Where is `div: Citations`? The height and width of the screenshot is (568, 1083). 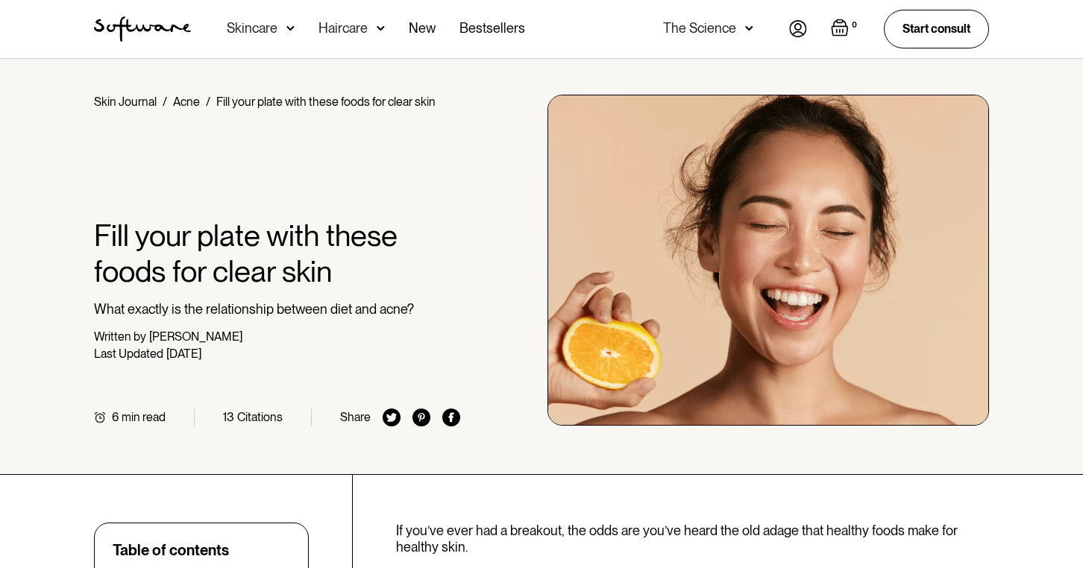 div: Citations is located at coordinates (259, 417).